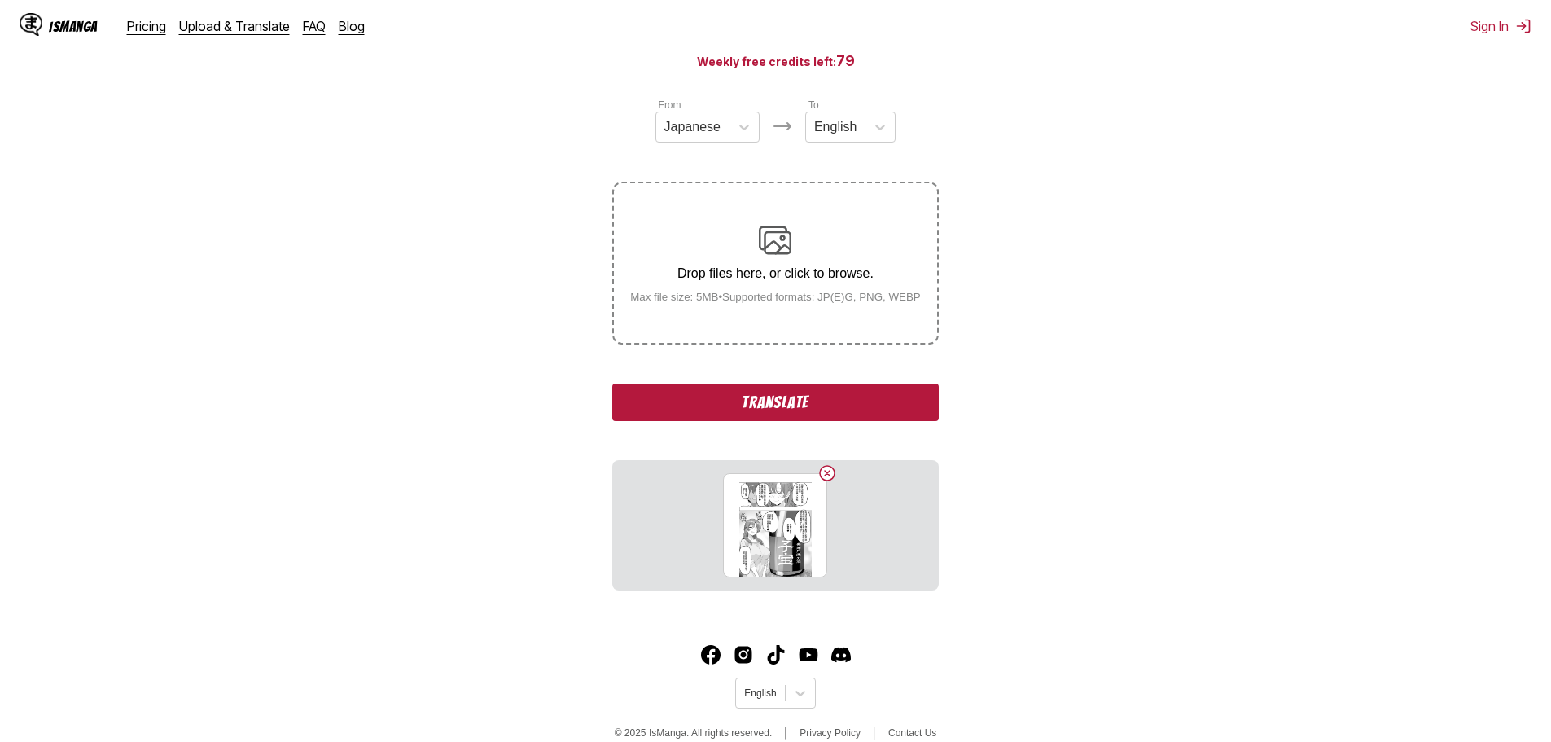 Image resolution: width=1551 pixels, height=742 pixels. Describe the element at coordinates (73, 26) in the screenshot. I see `a: IsManga LogoIsManga` at that location.